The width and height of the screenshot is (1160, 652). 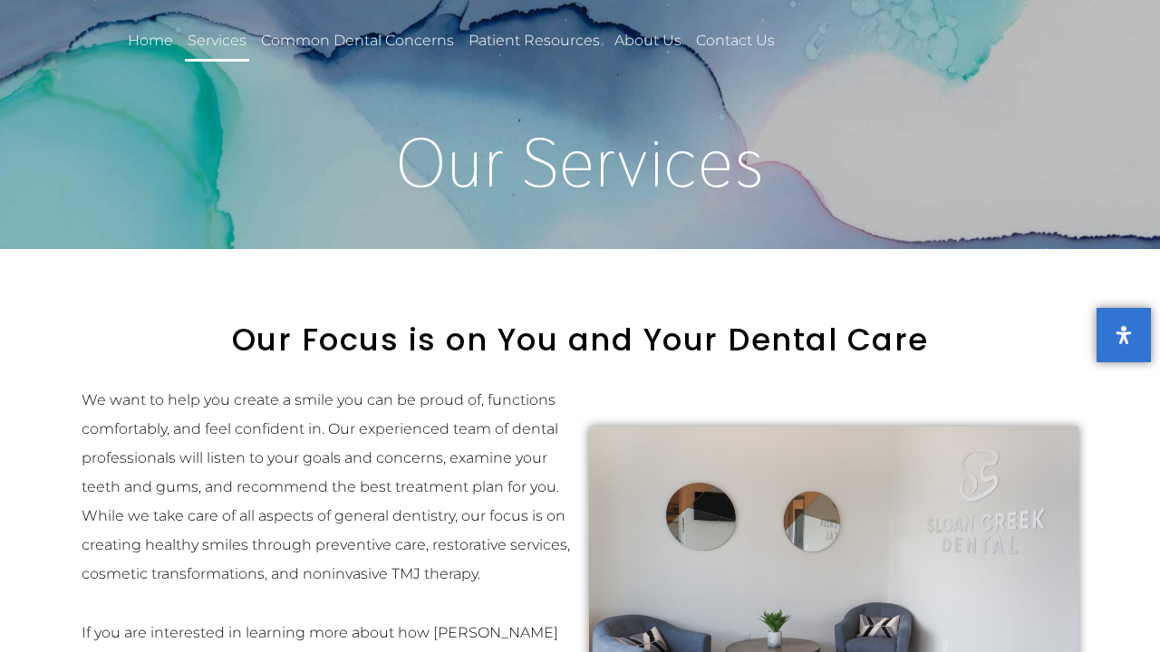 I want to click on p: We want to help you create a smile you can be proud of, functions comfortably, and feel confident..., so click(x=326, y=488).